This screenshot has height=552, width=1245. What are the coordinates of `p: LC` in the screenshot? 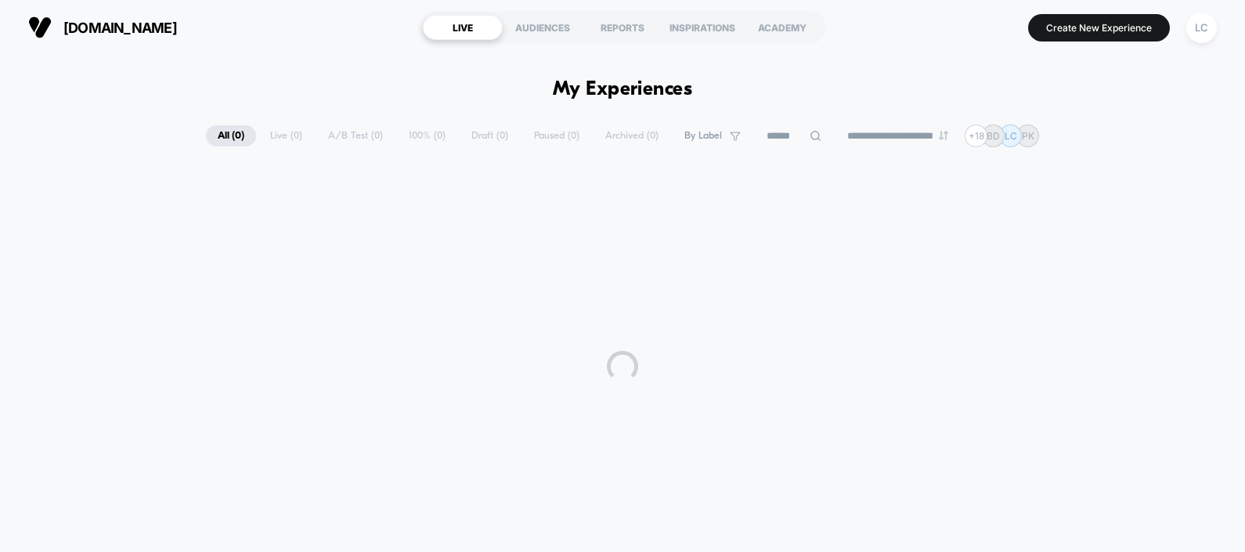 It's located at (1011, 135).